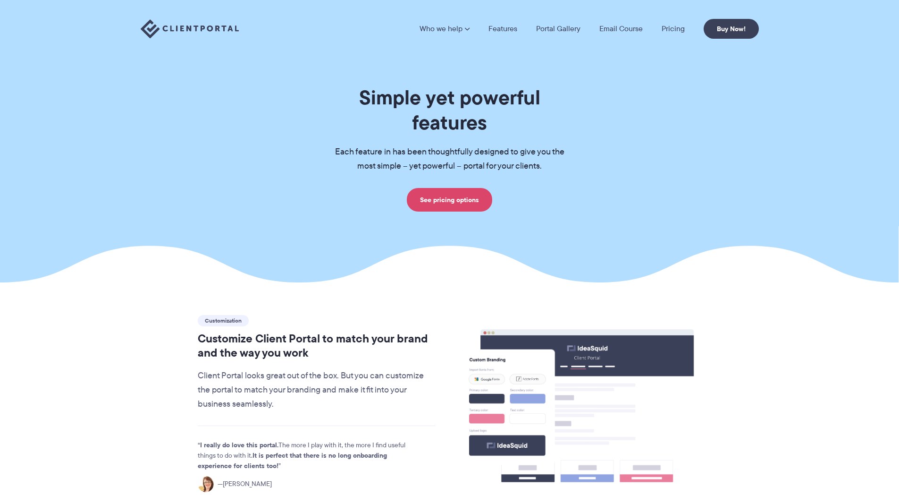 This screenshot has height=495, width=899. What do you see at coordinates (731, 29) in the screenshot?
I see `a: Buy Now!` at bounding box center [731, 29].